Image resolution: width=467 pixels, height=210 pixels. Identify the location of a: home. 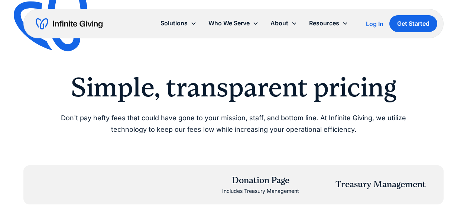
(69, 24).